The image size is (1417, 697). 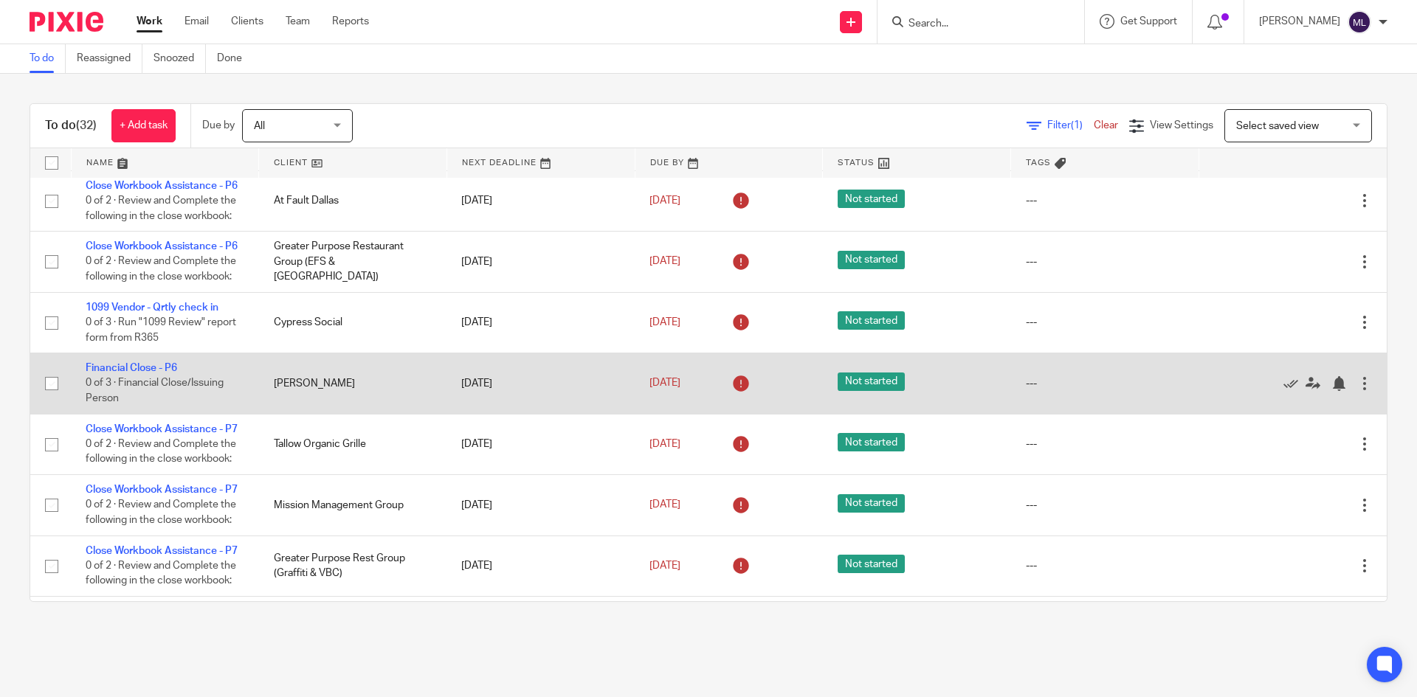 I want to click on a: Financial Close - P6, so click(x=131, y=368).